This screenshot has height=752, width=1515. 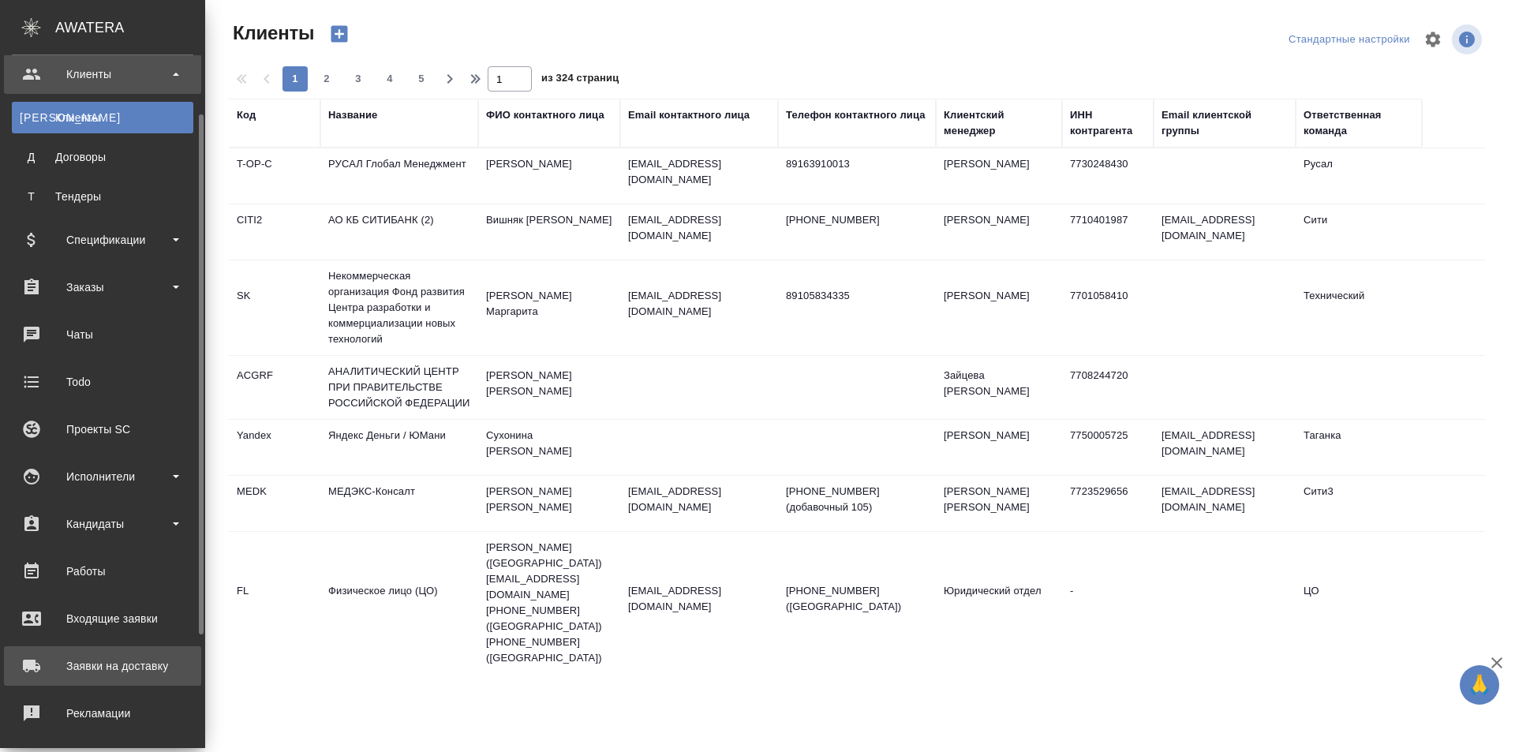 What do you see at coordinates (399, 447) in the screenshot?
I see `td: Яндекс Деньги / ЮМани` at bounding box center [399, 447].